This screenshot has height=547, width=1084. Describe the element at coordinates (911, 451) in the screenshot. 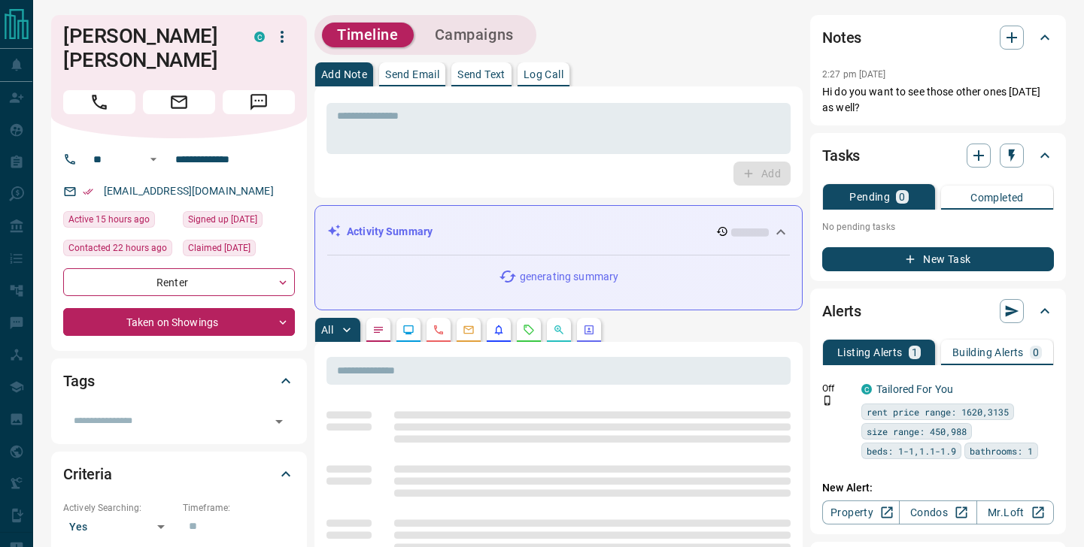

I see `span: beds: 1-1,1.1-1.9` at that location.